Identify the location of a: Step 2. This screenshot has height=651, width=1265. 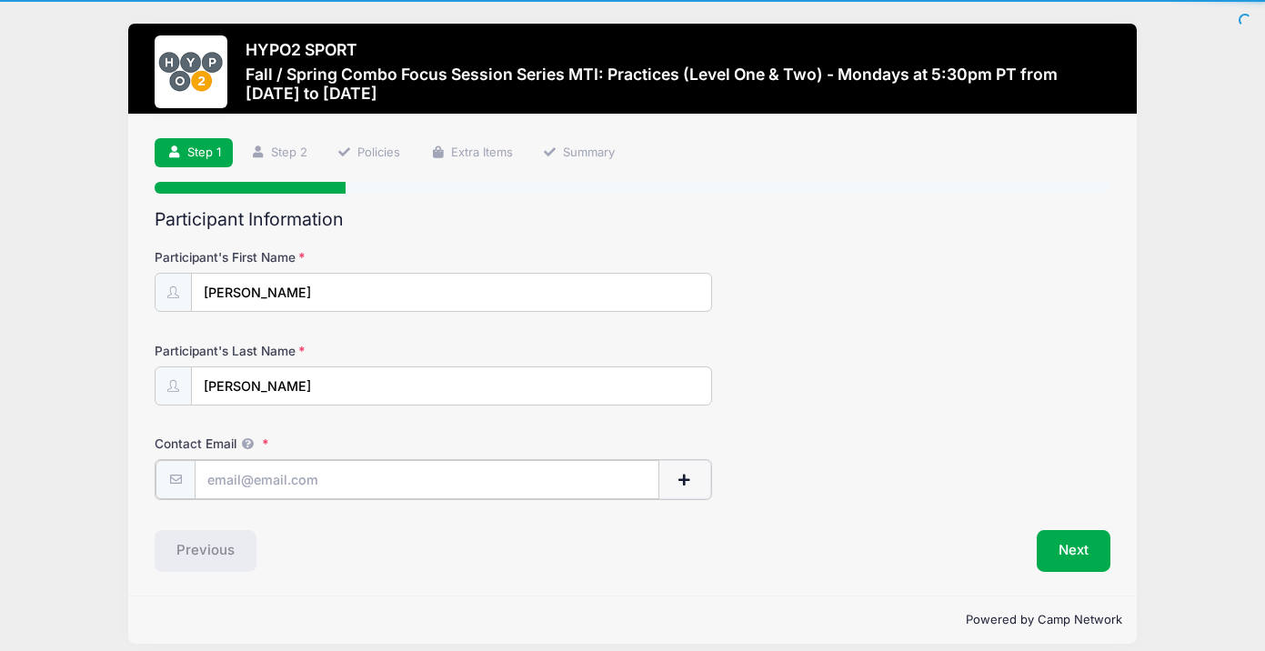
(278, 153).